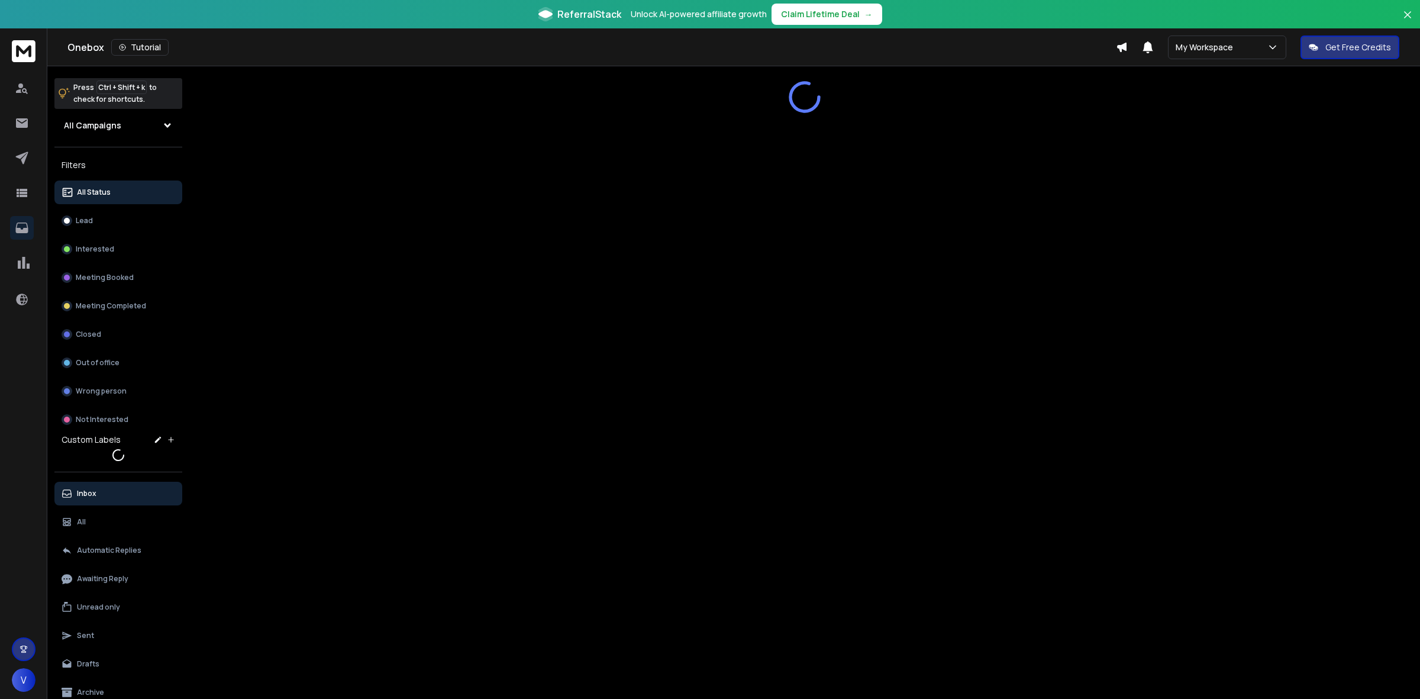  What do you see at coordinates (118, 664) in the screenshot?
I see `button: Drafts` at bounding box center [118, 664].